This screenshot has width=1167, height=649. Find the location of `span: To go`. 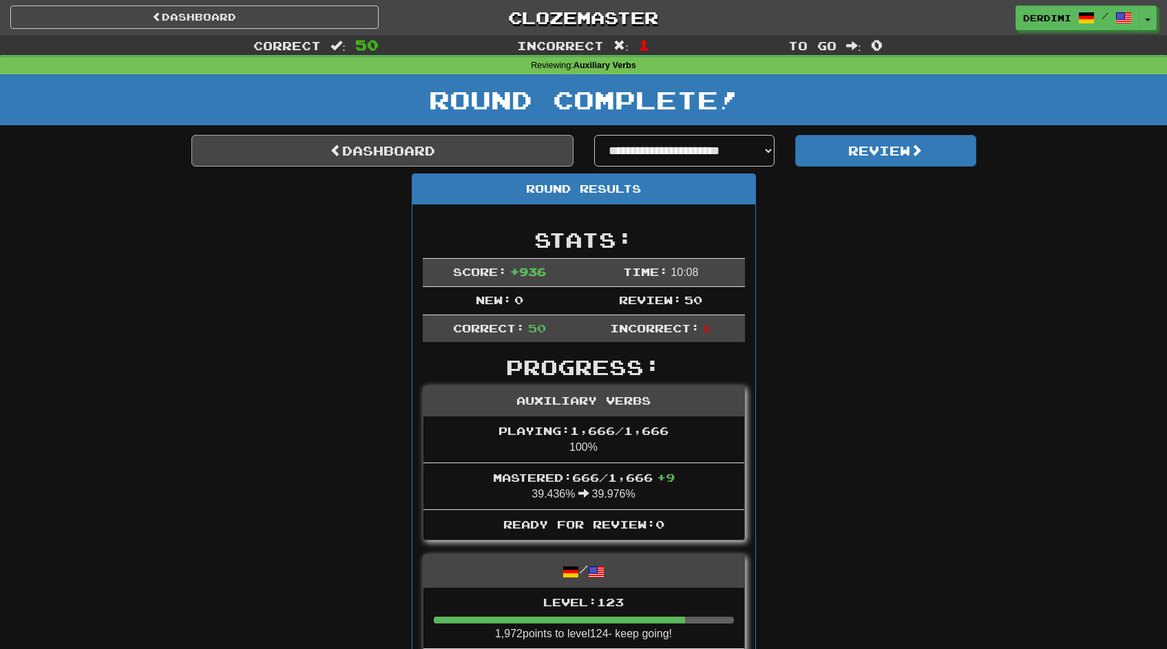

span: To go is located at coordinates (813, 45).